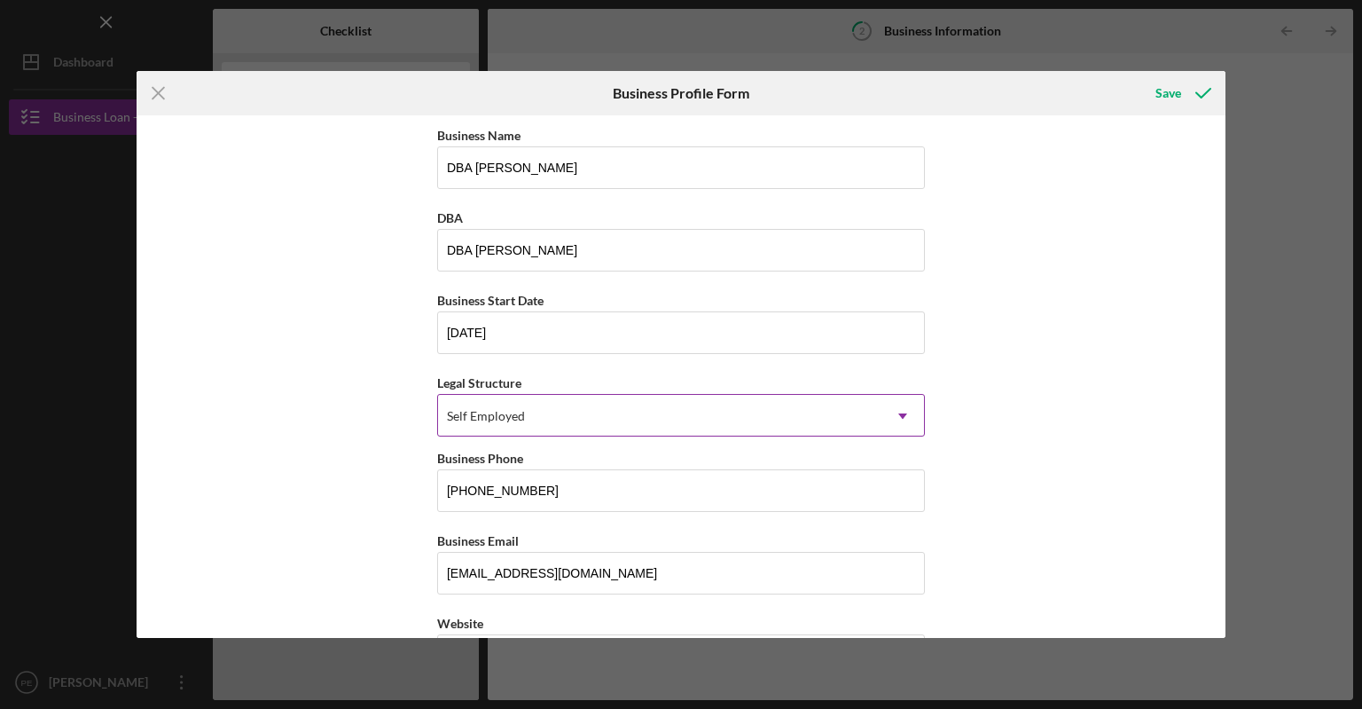 Image resolution: width=1362 pixels, height=709 pixels. Describe the element at coordinates (681, 93) in the screenshot. I see `h6: Business Profile Form` at that location.